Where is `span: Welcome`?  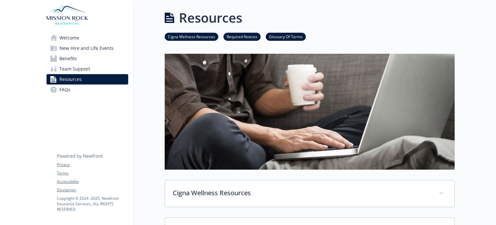 span: Welcome is located at coordinates (69, 38).